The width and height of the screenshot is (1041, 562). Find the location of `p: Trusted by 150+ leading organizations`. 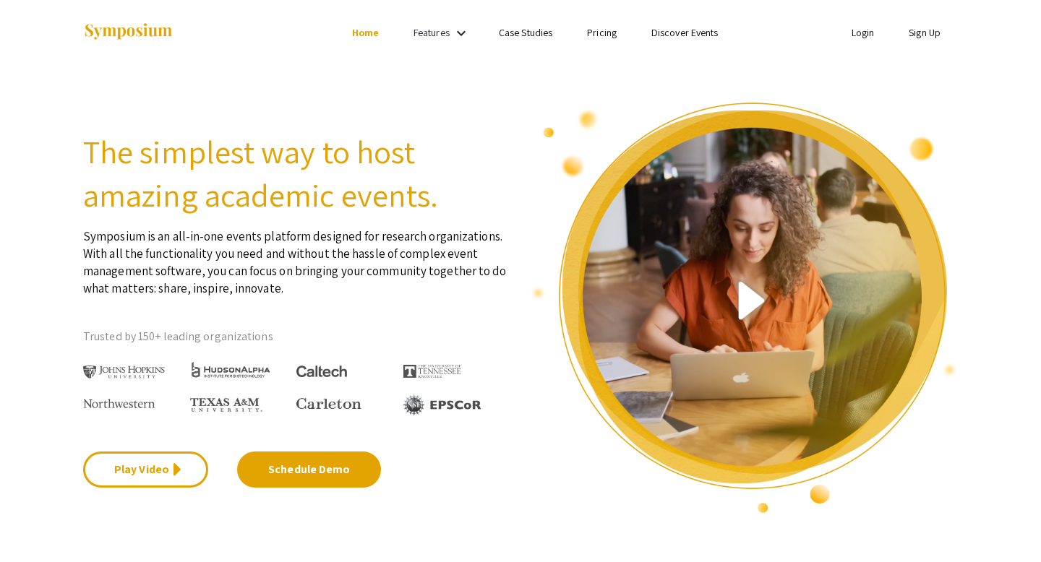

p: Trusted by 150+ leading organizations is located at coordinates (296, 337).